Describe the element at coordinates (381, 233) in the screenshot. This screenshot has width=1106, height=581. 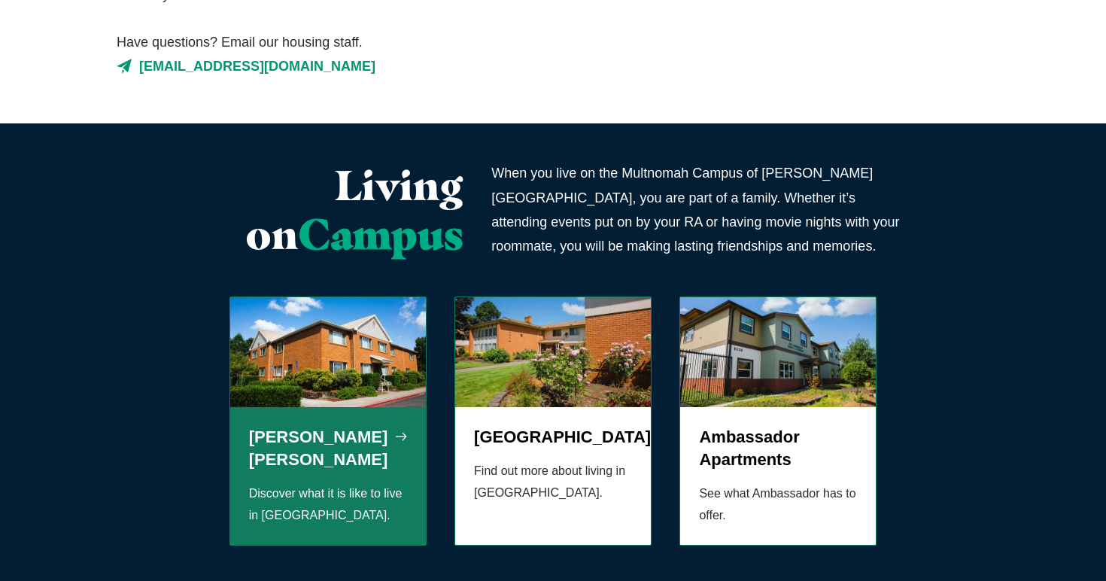
I see `span: Campus` at that location.